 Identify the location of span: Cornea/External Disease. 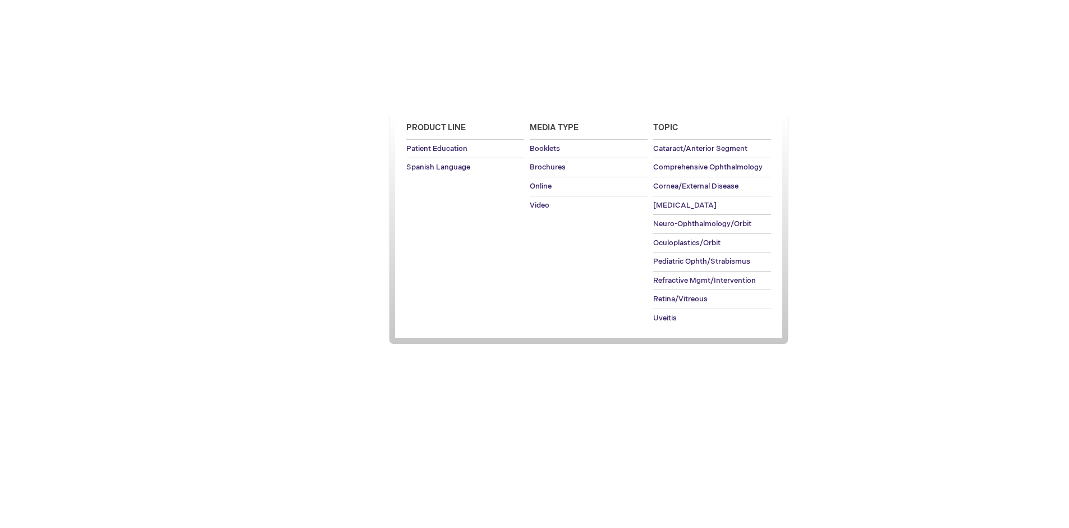
(696, 186).